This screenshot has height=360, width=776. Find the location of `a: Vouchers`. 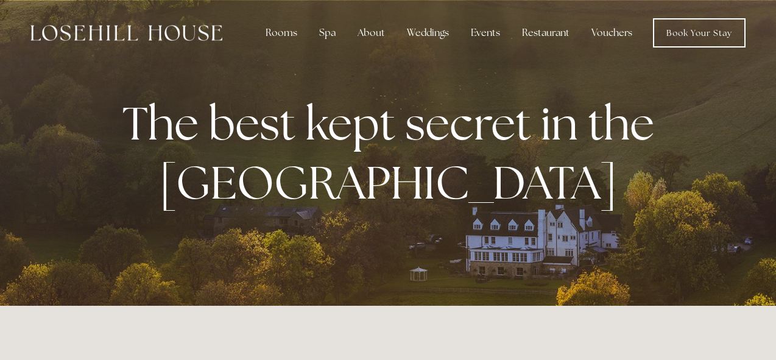

a: Vouchers is located at coordinates (612, 33).